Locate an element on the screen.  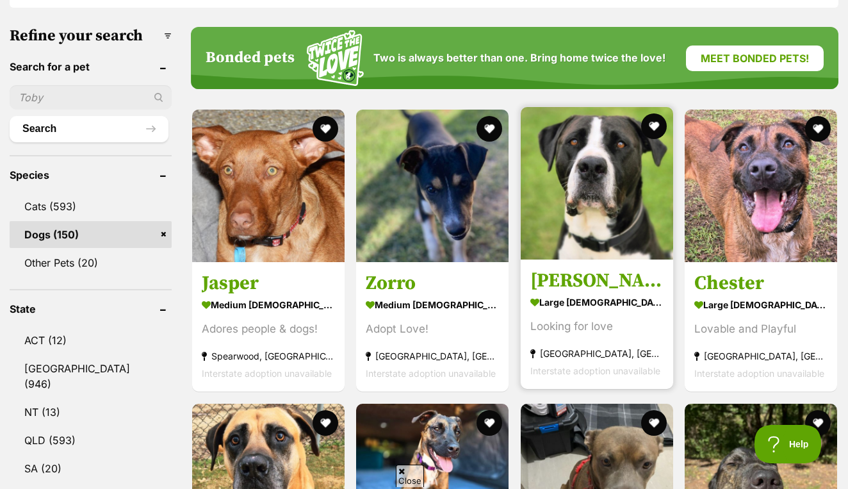
a: Dogs (150) is located at coordinates (90, 234).